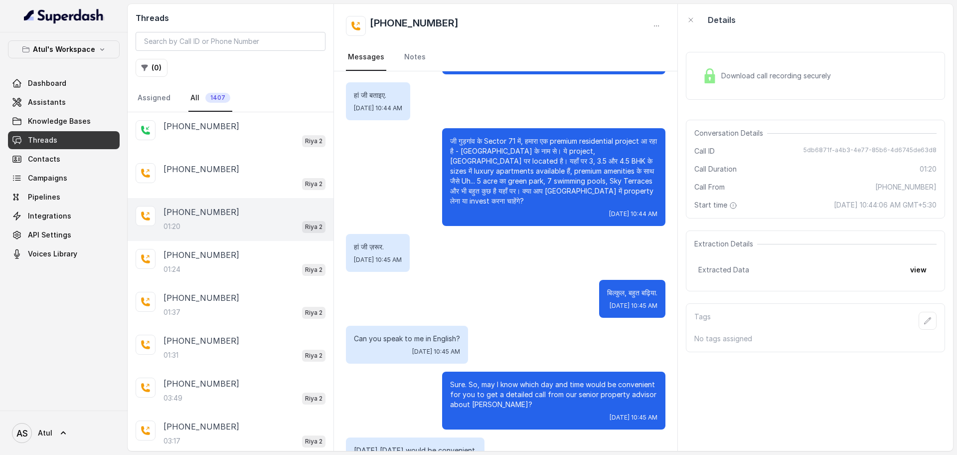  Describe the element at coordinates (172, 441) in the screenshot. I see `p: 03:17` at that location.